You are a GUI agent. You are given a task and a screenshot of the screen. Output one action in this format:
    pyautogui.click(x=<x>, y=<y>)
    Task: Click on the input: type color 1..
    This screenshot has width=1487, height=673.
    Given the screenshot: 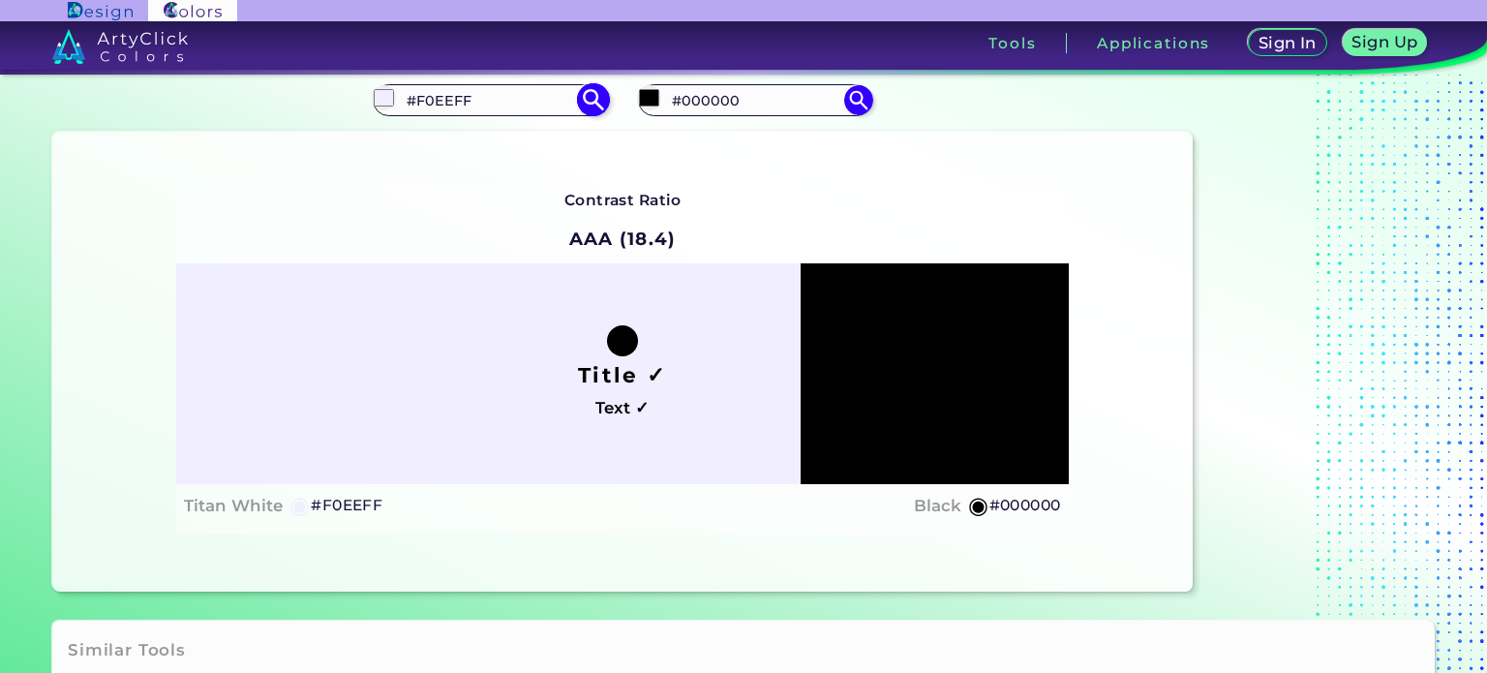 What is the action you would take?
    pyautogui.click(x=490, y=100)
    